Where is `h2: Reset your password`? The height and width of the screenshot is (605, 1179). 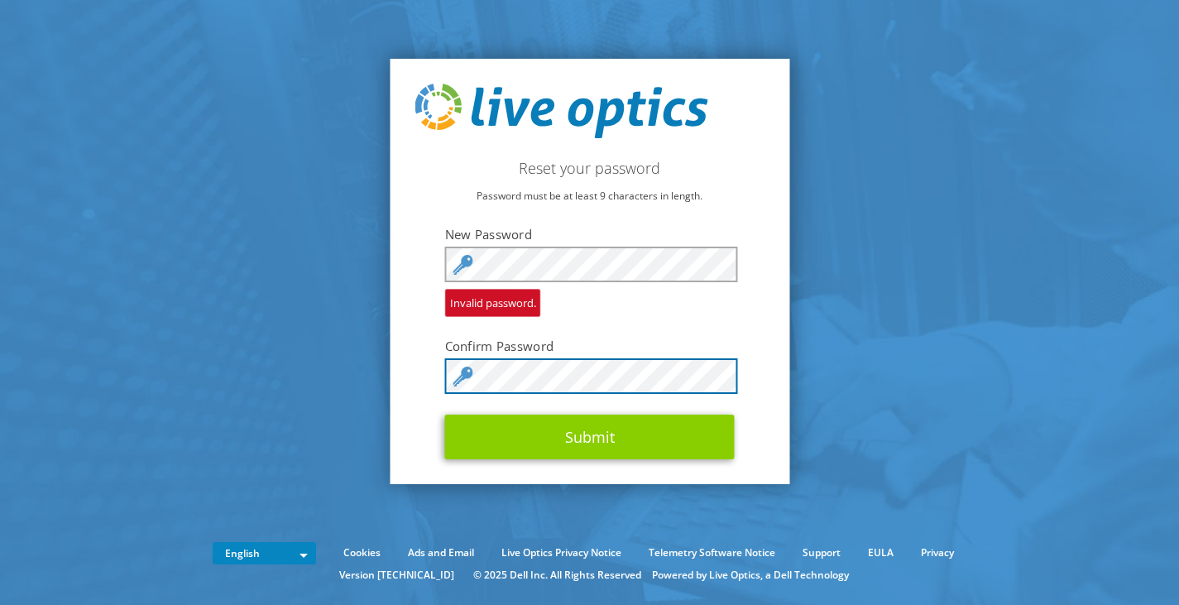
h2: Reset your password is located at coordinates (589, 168).